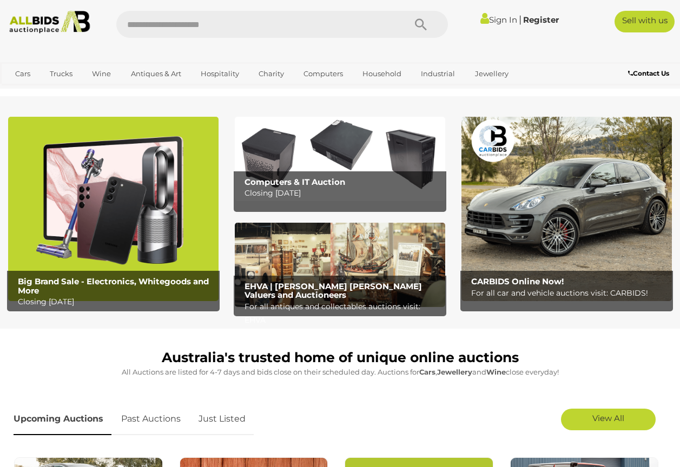  I want to click on a: Contact Us, so click(650, 74).